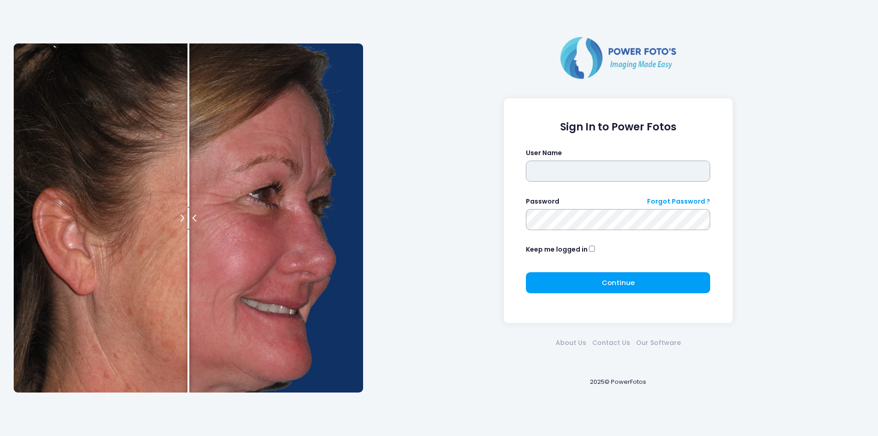 The height and width of the screenshot is (436, 878). I want to click on a: About Us, so click(571, 343).